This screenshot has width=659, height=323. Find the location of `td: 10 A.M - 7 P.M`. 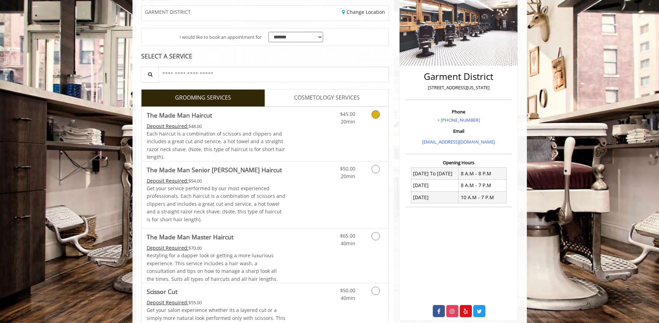

td: 10 A.M - 7 P.M is located at coordinates (483, 198).